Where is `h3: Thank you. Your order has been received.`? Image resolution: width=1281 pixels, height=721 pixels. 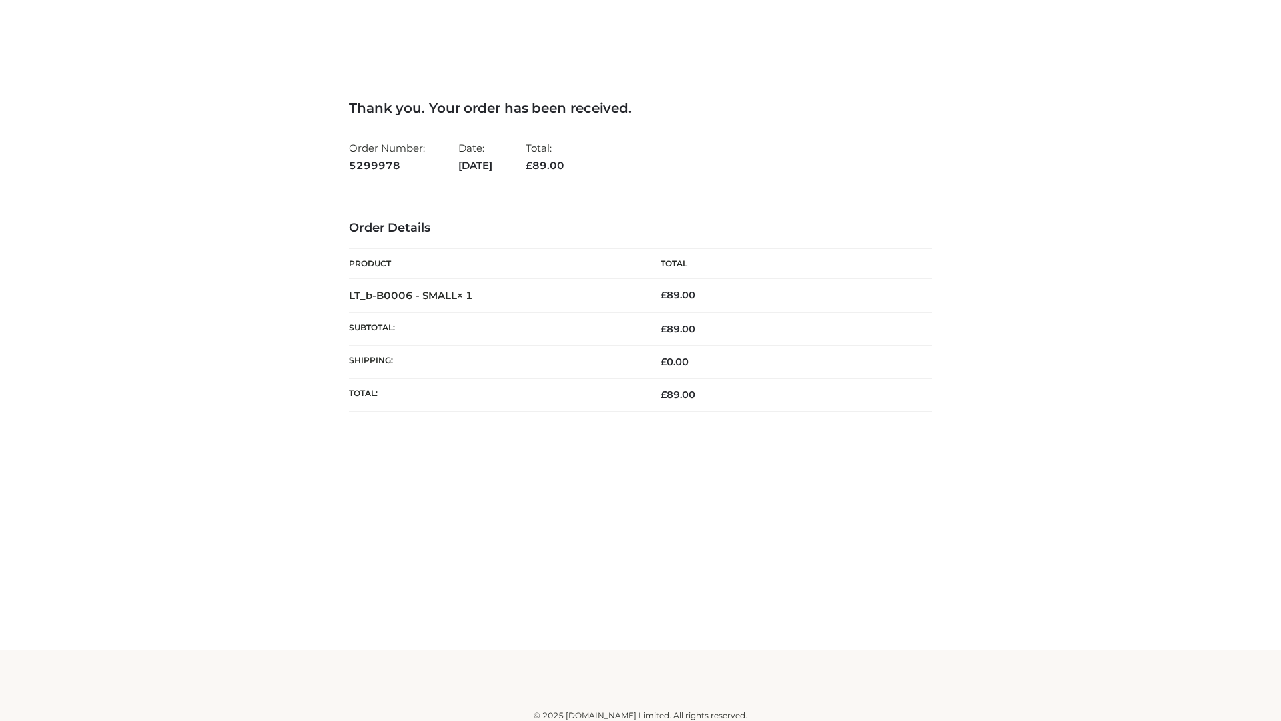
h3: Thank you. Your order has been received. is located at coordinates (641, 108).